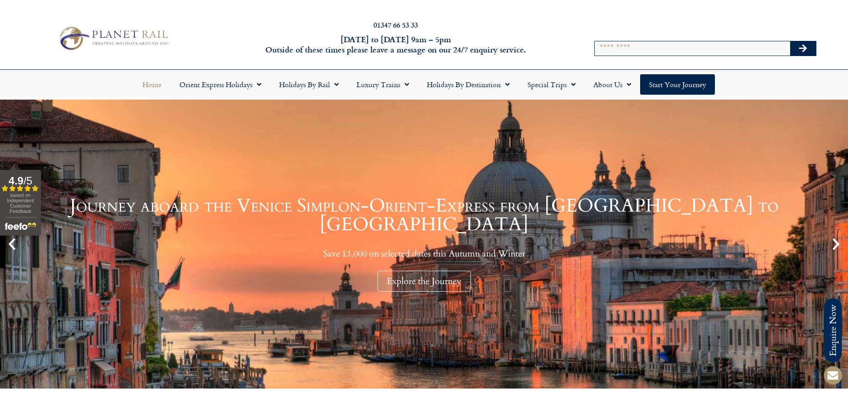 The width and height of the screenshot is (848, 405). Describe the element at coordinates (803, 49) in the screenshot. I see `button: Search` at that location.